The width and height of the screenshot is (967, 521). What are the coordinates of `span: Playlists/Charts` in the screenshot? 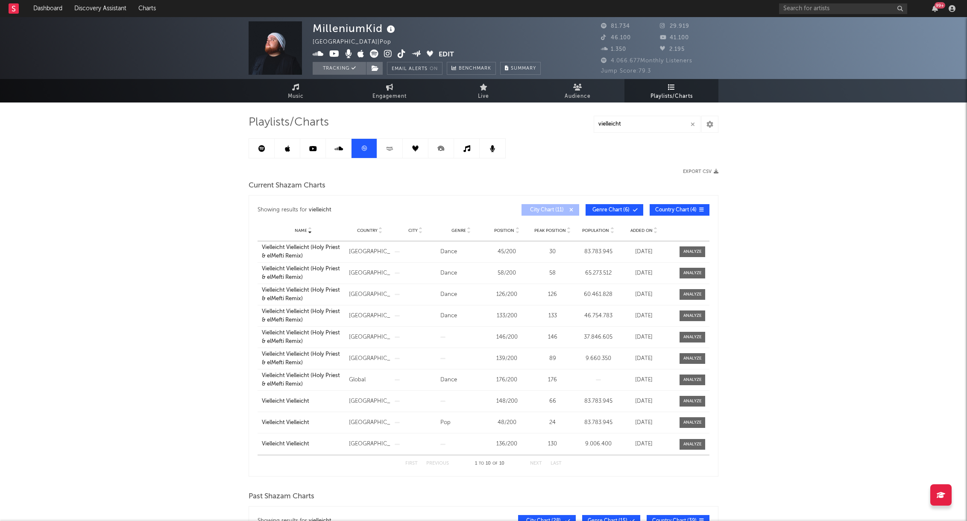 It's located at (671, 97).